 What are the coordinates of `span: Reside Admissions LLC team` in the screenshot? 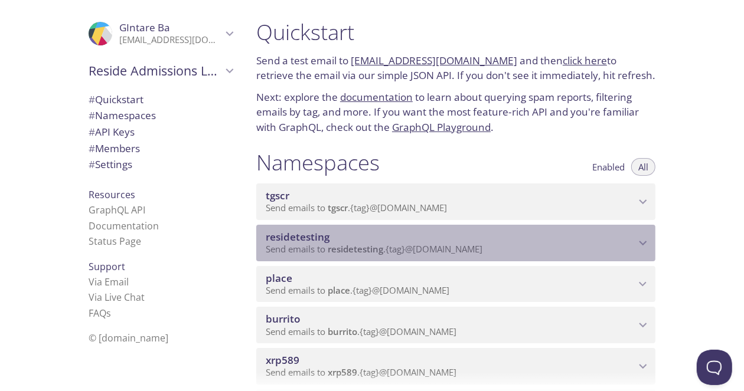 It's located at (155, 71).